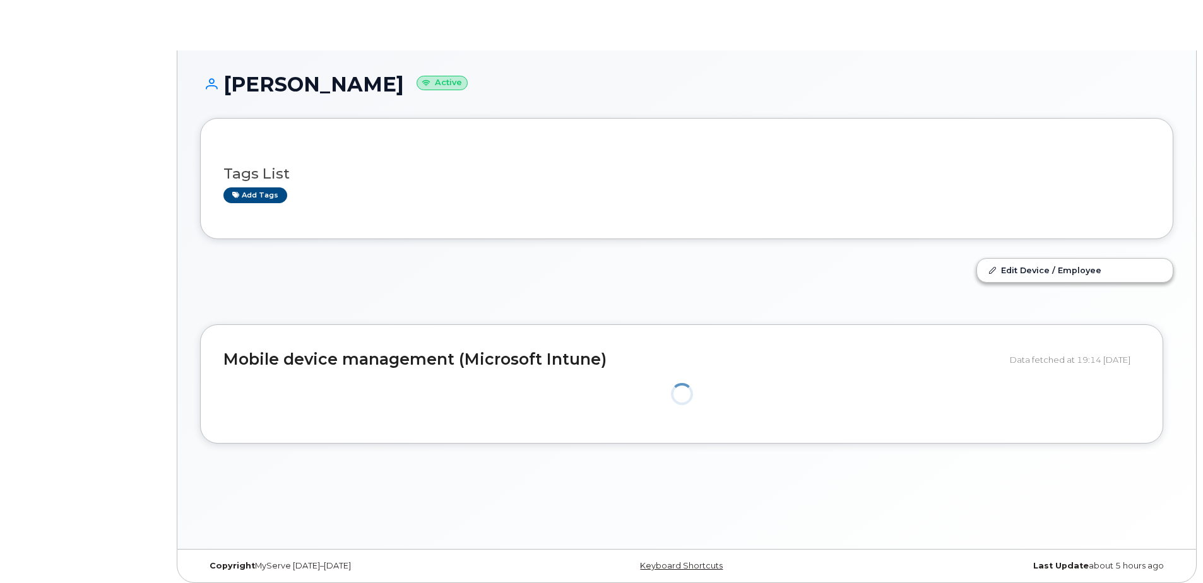 This screenshot has width=1203, height=583. Describe the element at coordinates (1075, 270) in the screenshot. I see `a: Edit Device / Employee` at that location.